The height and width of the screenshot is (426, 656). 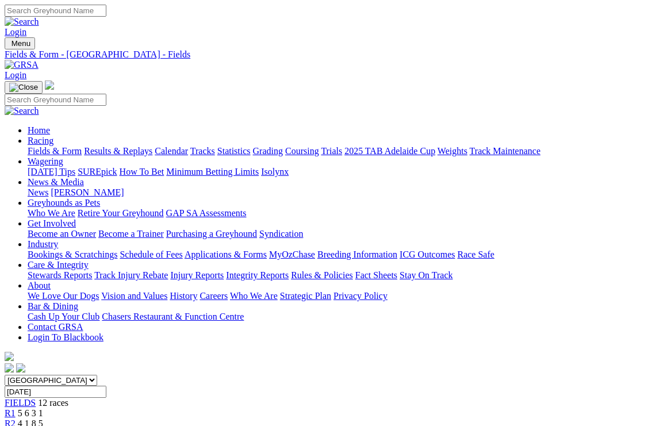 What do you see at coordinates (171, 151) in the screenshot?
I see `a: Calendar` at bounding box center [171, 151].